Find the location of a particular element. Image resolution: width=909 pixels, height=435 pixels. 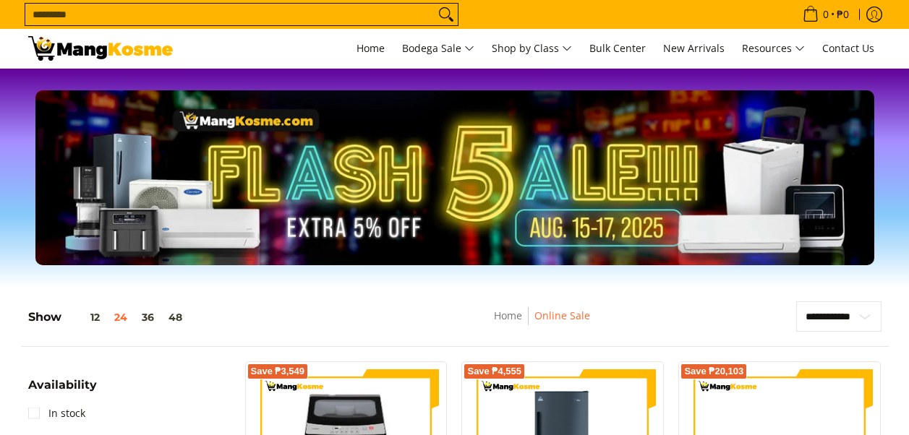

a: Contact Us is located at coordinates (848, 48).